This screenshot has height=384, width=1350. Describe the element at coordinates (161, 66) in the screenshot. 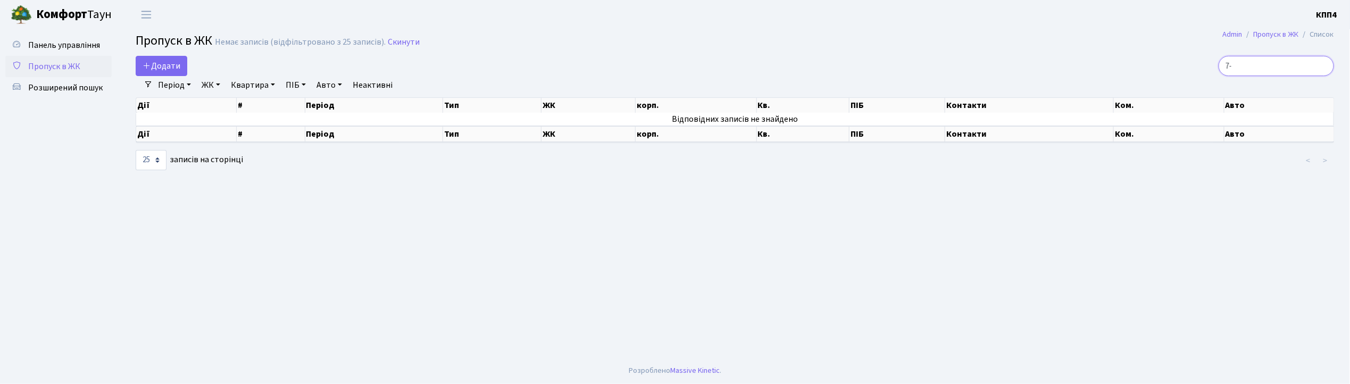

I see `a: Додати` at that location.